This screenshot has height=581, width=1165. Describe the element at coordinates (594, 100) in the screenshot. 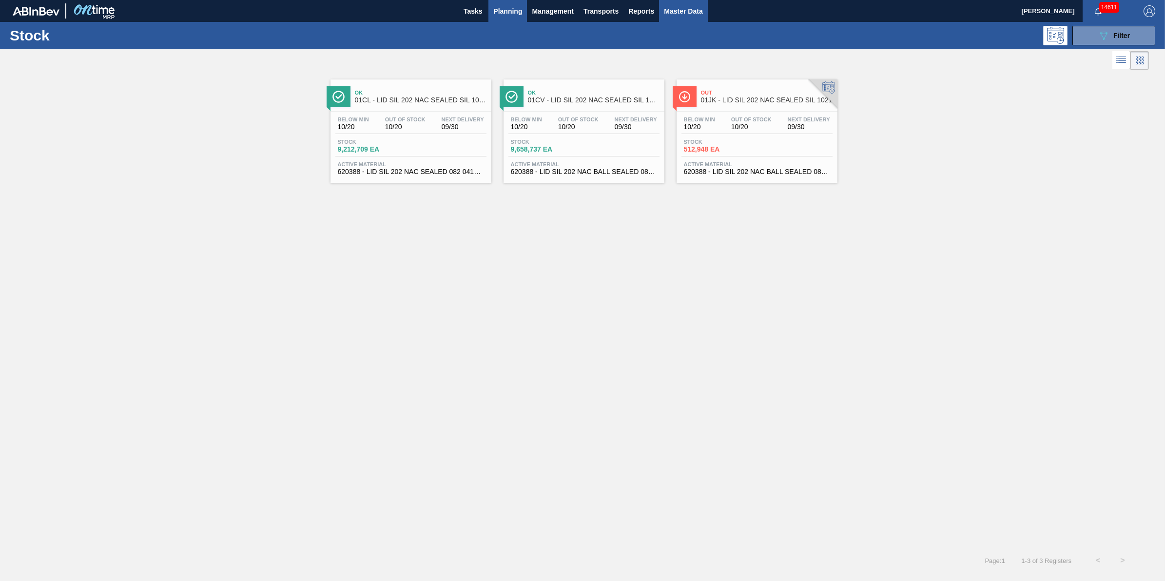

I see `span: 01CV - LID SIL 202 NAC SEALED SIL 1021` at that location.